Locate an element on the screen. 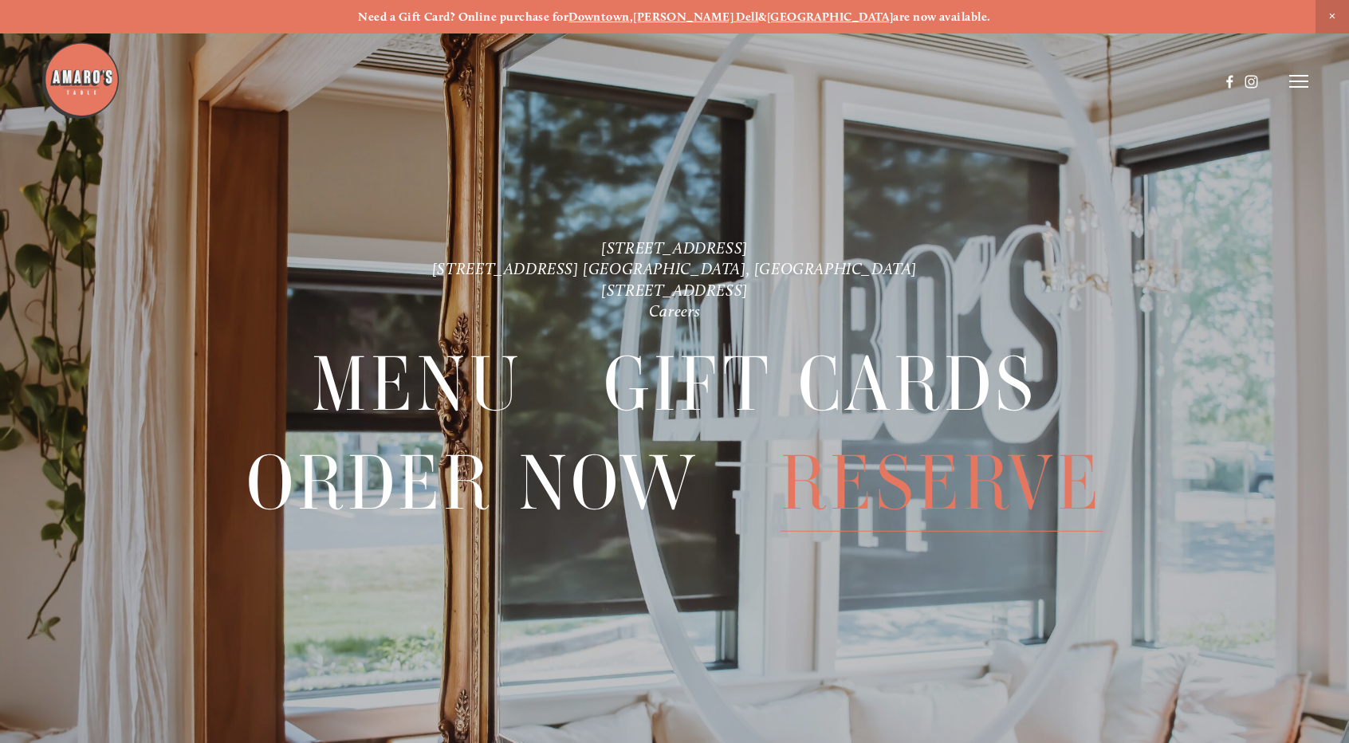 Image resolution: width=1349 pixels, height=743 pixels. a: Reserve is located at coordinates (942, 483).